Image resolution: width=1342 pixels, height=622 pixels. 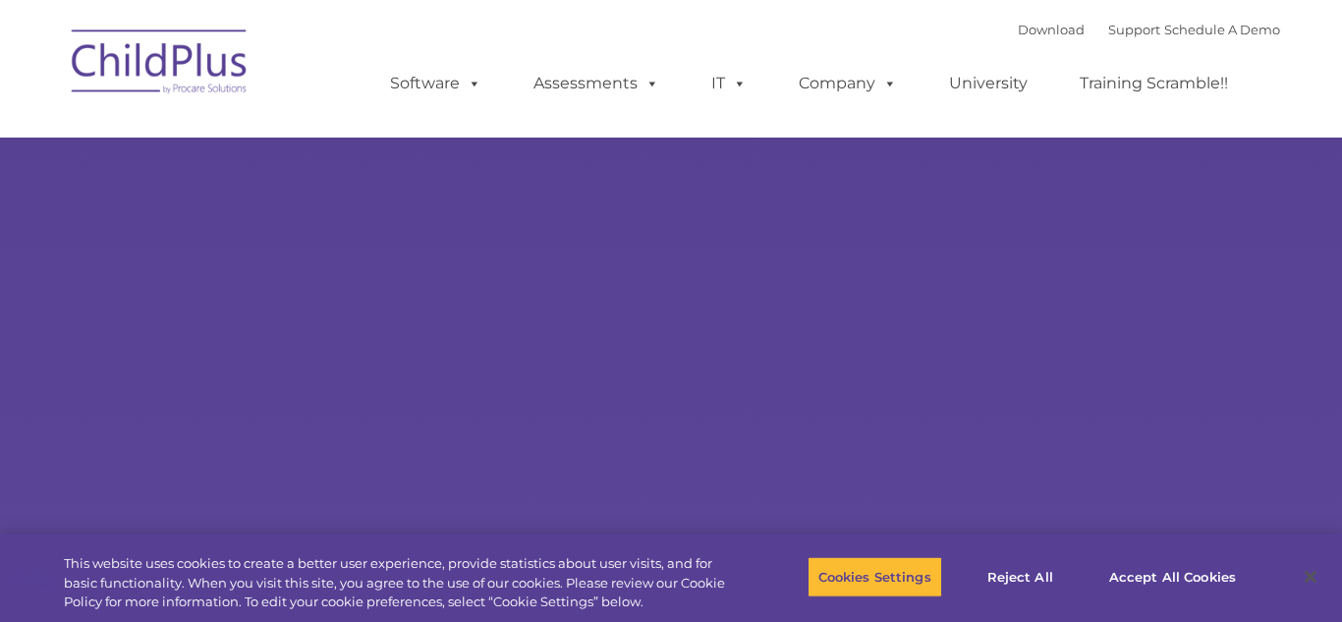 I want to click on a: Support, so click(x=1133, y=29).